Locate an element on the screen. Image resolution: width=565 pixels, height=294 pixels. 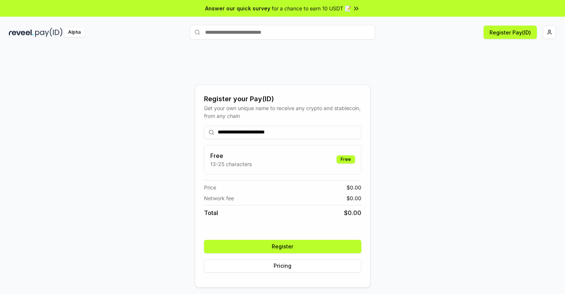
div: Alpha is located at coordinates (74, 32).